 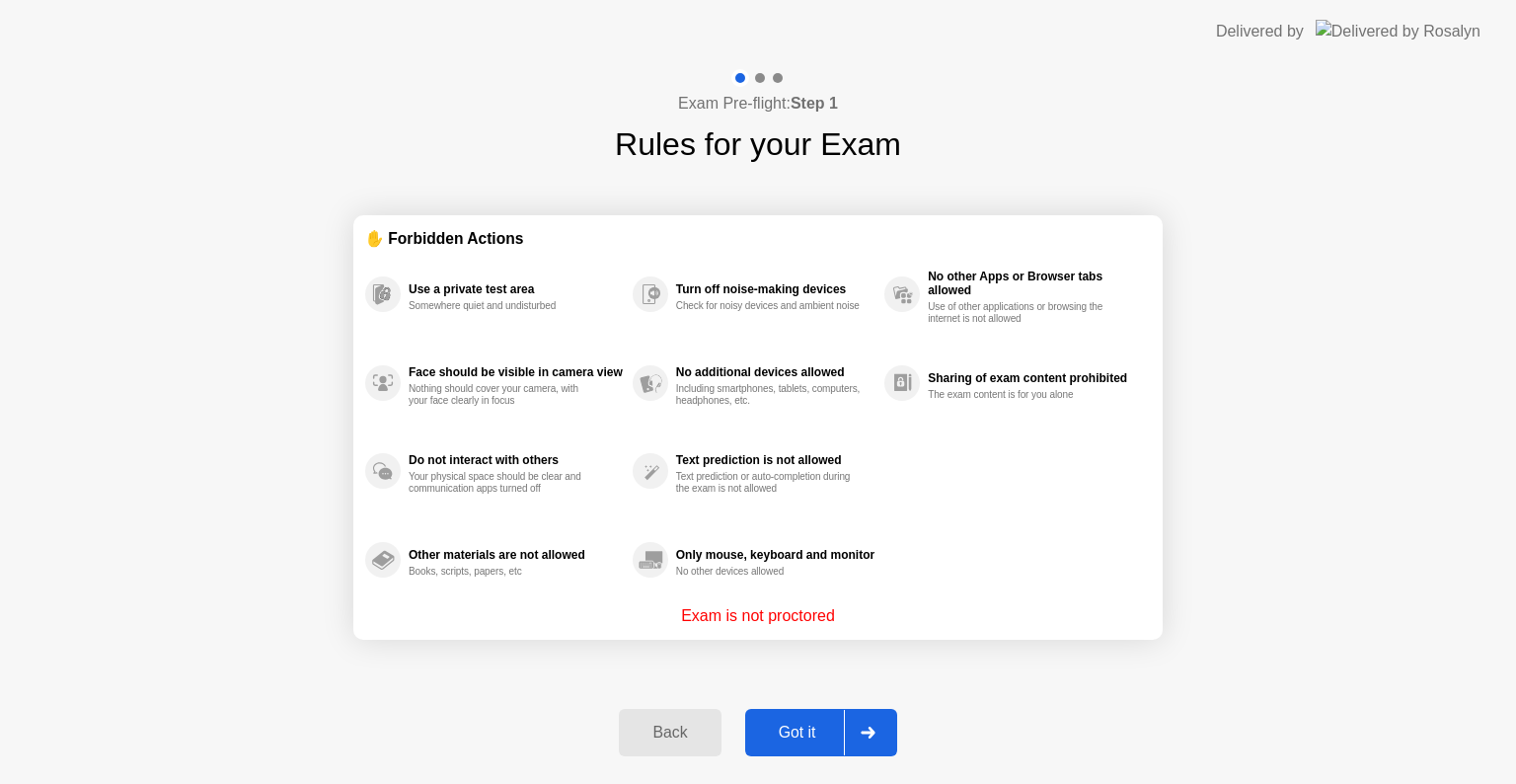 I want to click on div: No additional devices allowed, so click(x=775, y=372).